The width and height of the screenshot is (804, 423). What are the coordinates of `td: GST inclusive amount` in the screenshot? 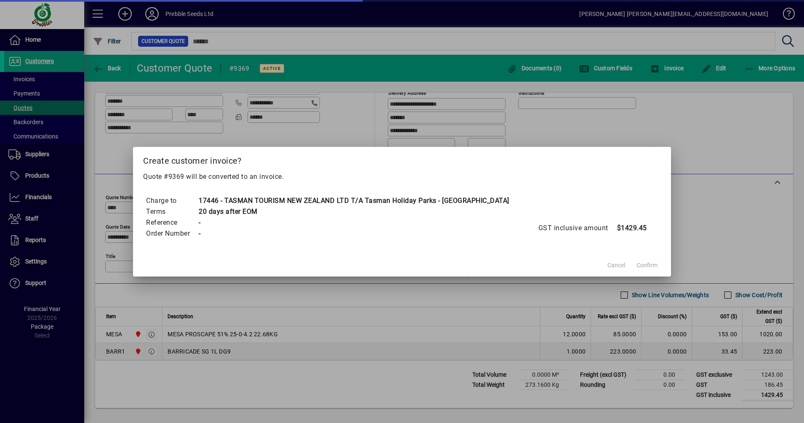 It's located at (577, 228).